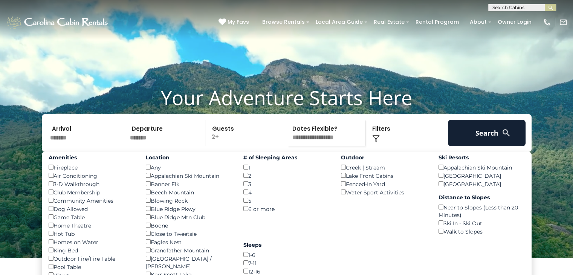 The width and height of the screenshot is (573, 275). What do you see at coordinates (189, 217) in the screenshot?
I see `div: Blue Ridge Mtn Club` at bounding box center [189, 217].